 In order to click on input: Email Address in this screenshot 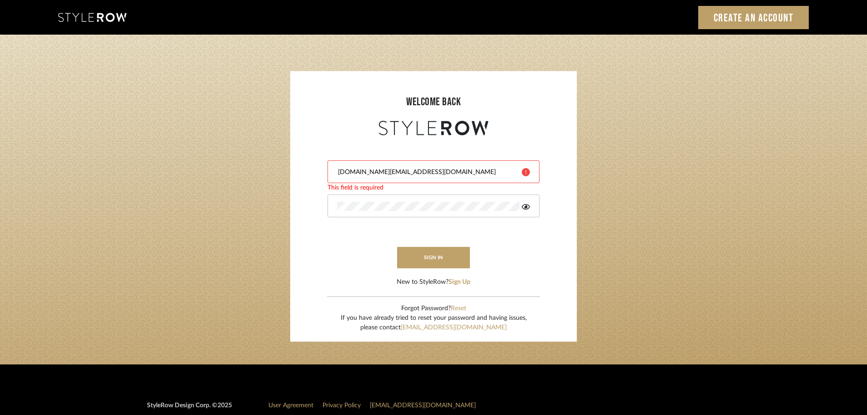, I will do `click(426, 172)`.